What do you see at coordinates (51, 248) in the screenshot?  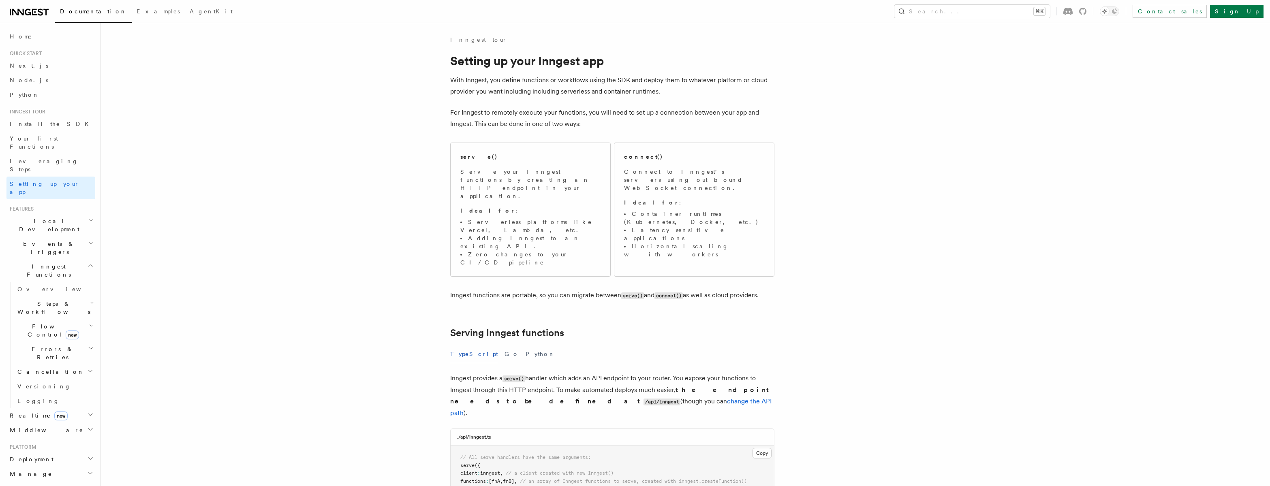 I see `button: Events & Triggers` at bounding box center [51, 248].